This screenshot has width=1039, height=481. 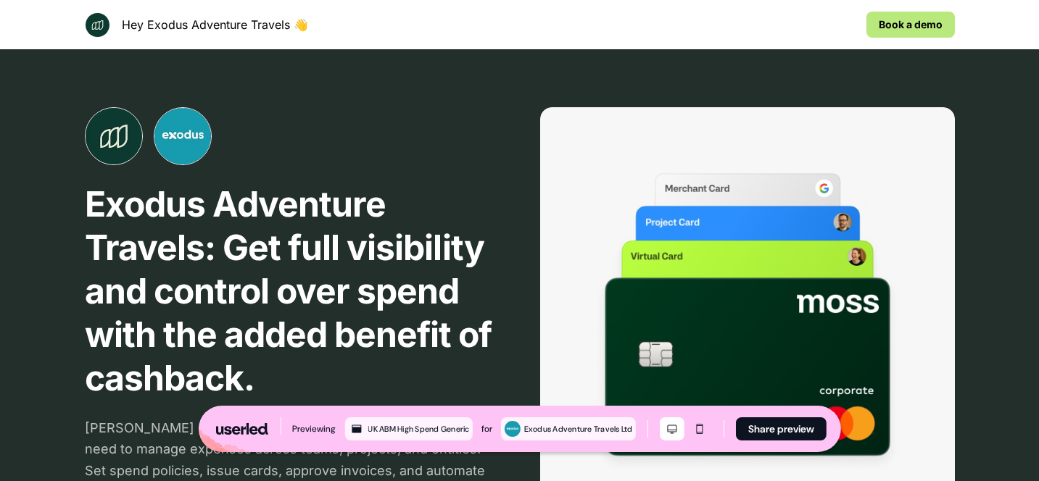 I want to click on a: Book a demo, so click(x=910, y=25).